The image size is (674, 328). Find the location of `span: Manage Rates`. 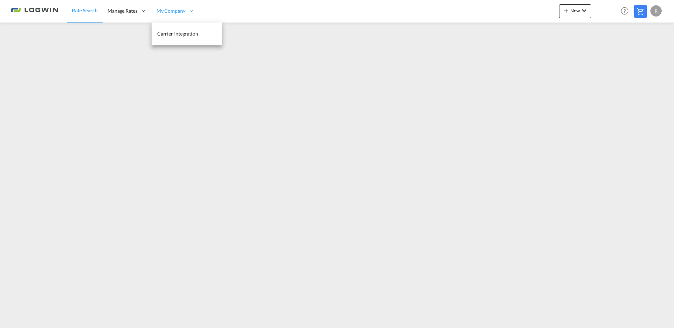

span: Manage Rates is located at coordinates (122, 11).